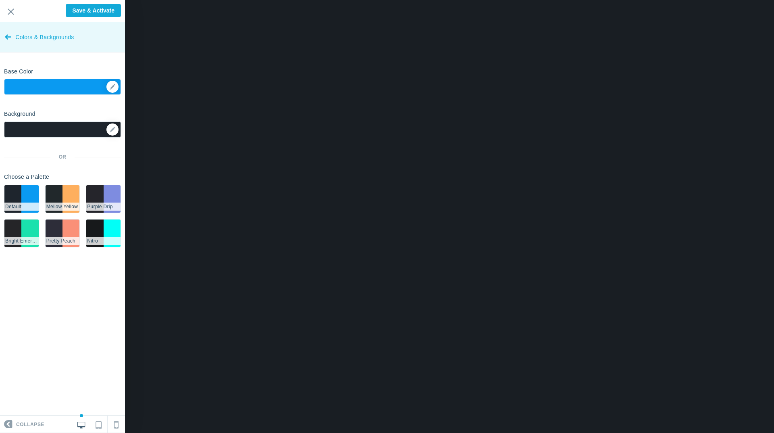  What do you see at coordinates (112, 233) in the screenshot?
I see `li: #01fff7` at bounding box center [112, 233].